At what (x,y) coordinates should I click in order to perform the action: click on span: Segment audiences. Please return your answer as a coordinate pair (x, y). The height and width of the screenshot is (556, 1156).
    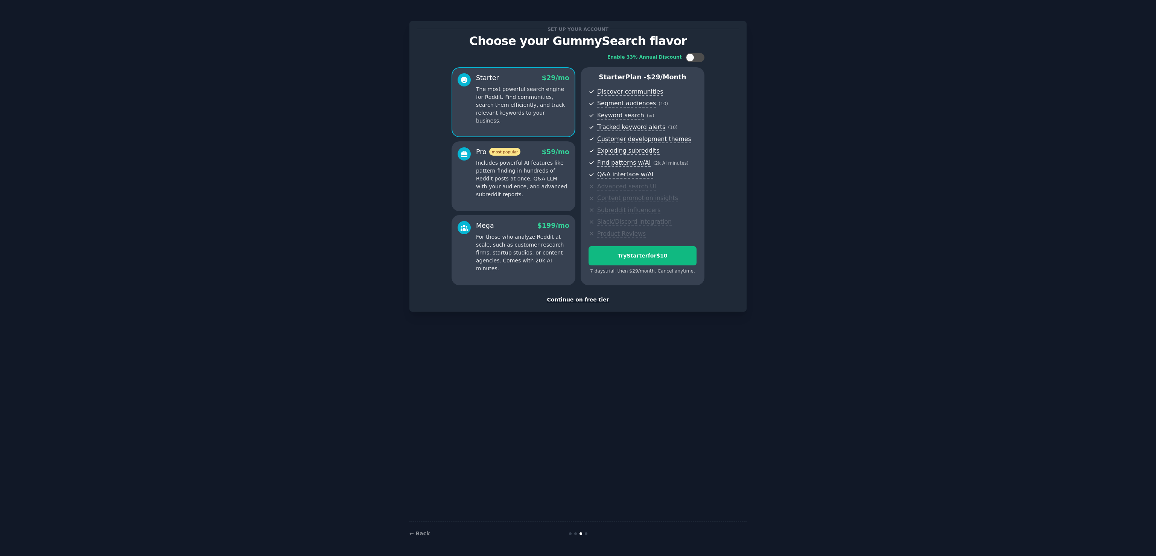
    Looking at the image, I should click on (626, 103).